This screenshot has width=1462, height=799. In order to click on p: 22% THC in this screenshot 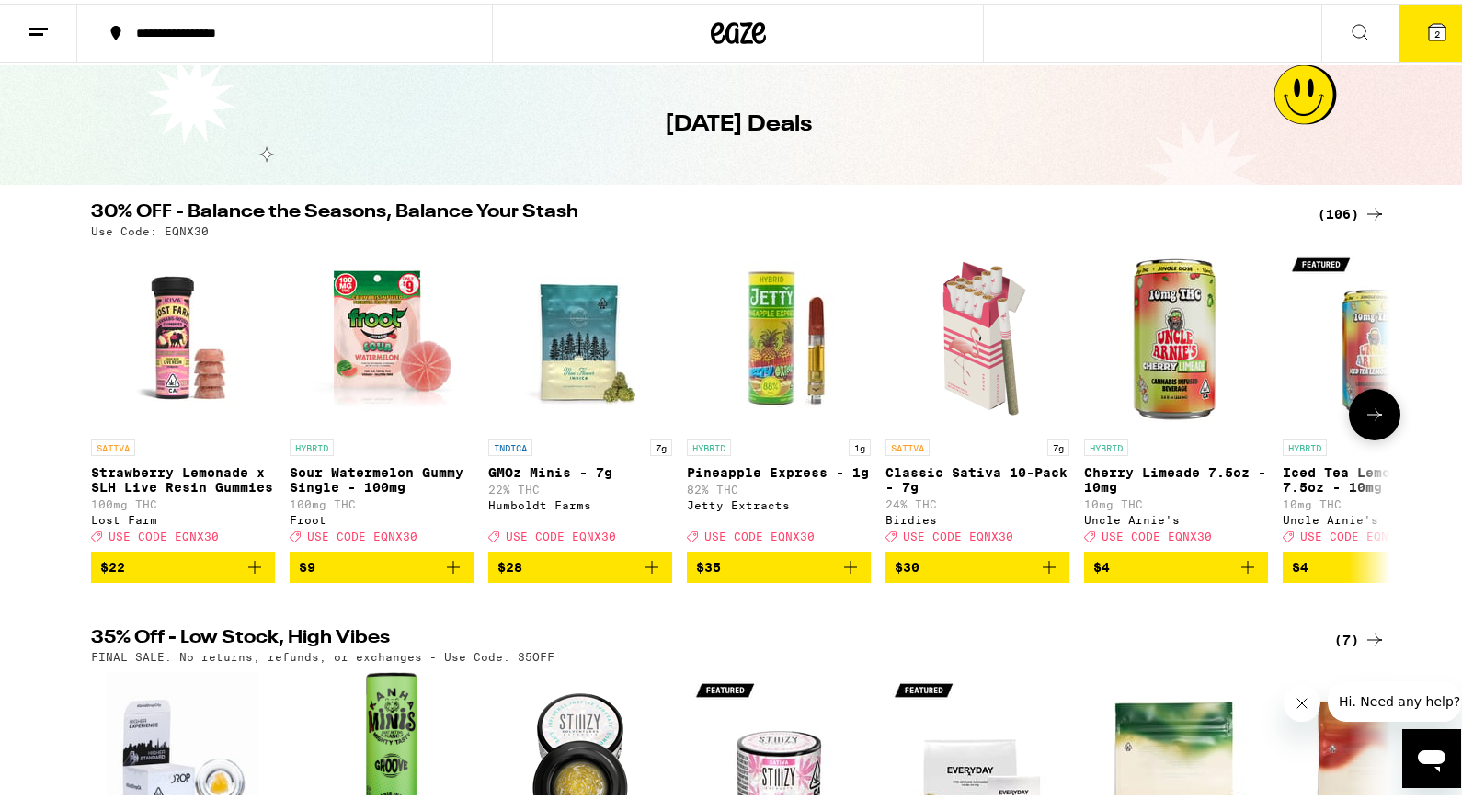, I will do `click(580, 485)`.